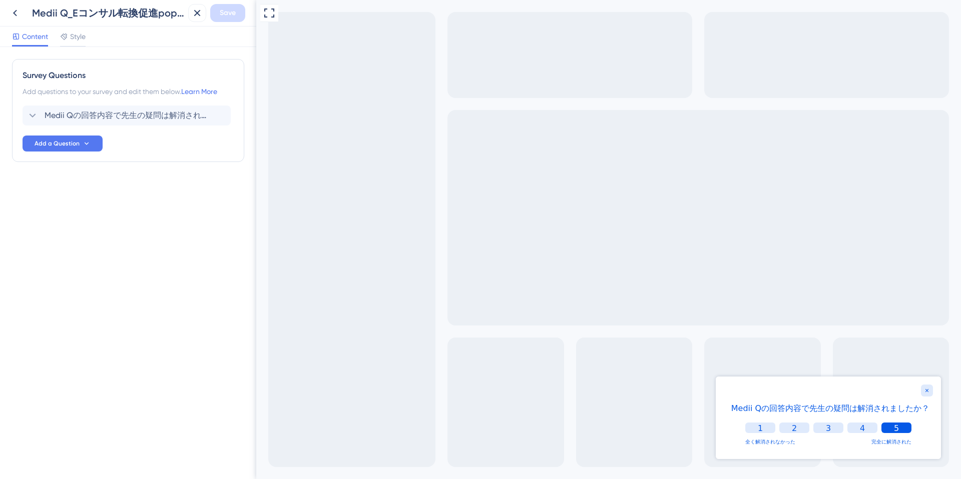 This screenshot has width=961, height=479. Describe the element at coordinates (128, 76) in the screenshot. I see `div: Survey Questions` at that location.